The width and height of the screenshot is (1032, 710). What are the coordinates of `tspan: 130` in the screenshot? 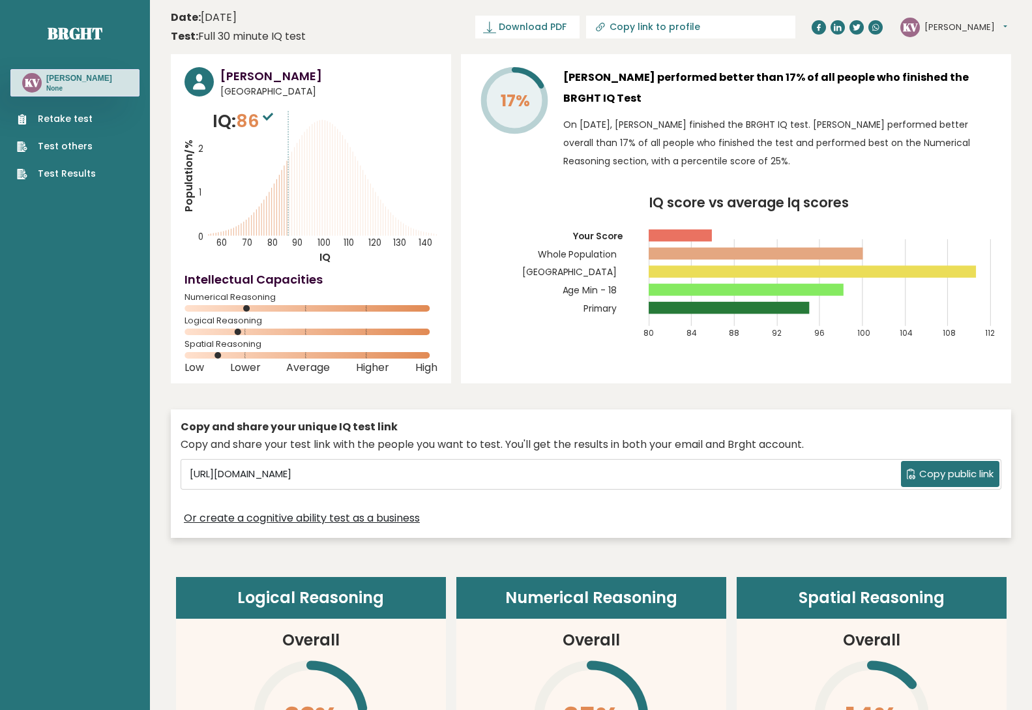 It's located at (400, 243).